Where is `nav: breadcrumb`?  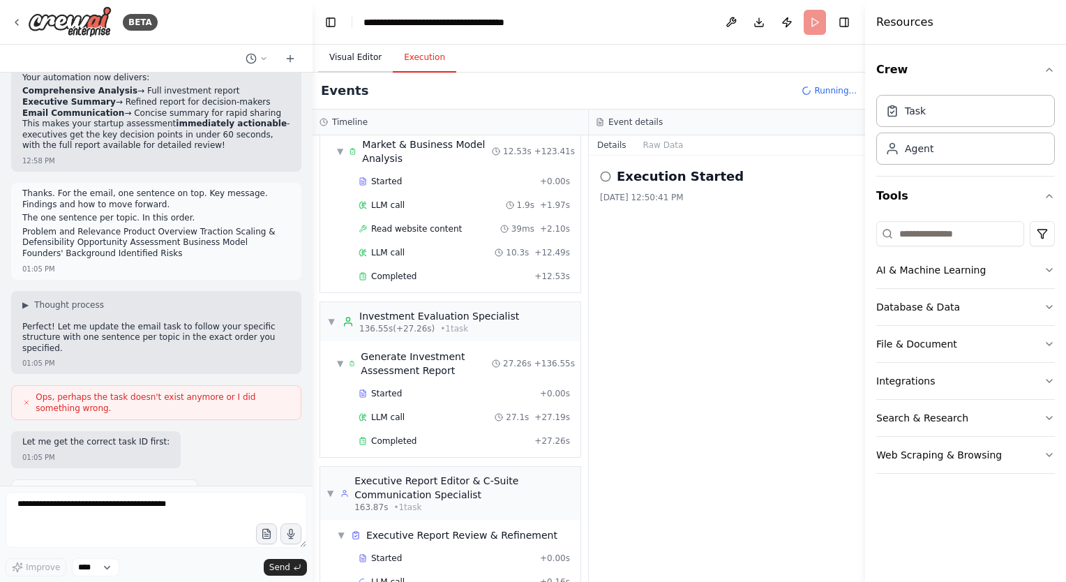
nav: breadcrumb is located at coordinates (442, 22).